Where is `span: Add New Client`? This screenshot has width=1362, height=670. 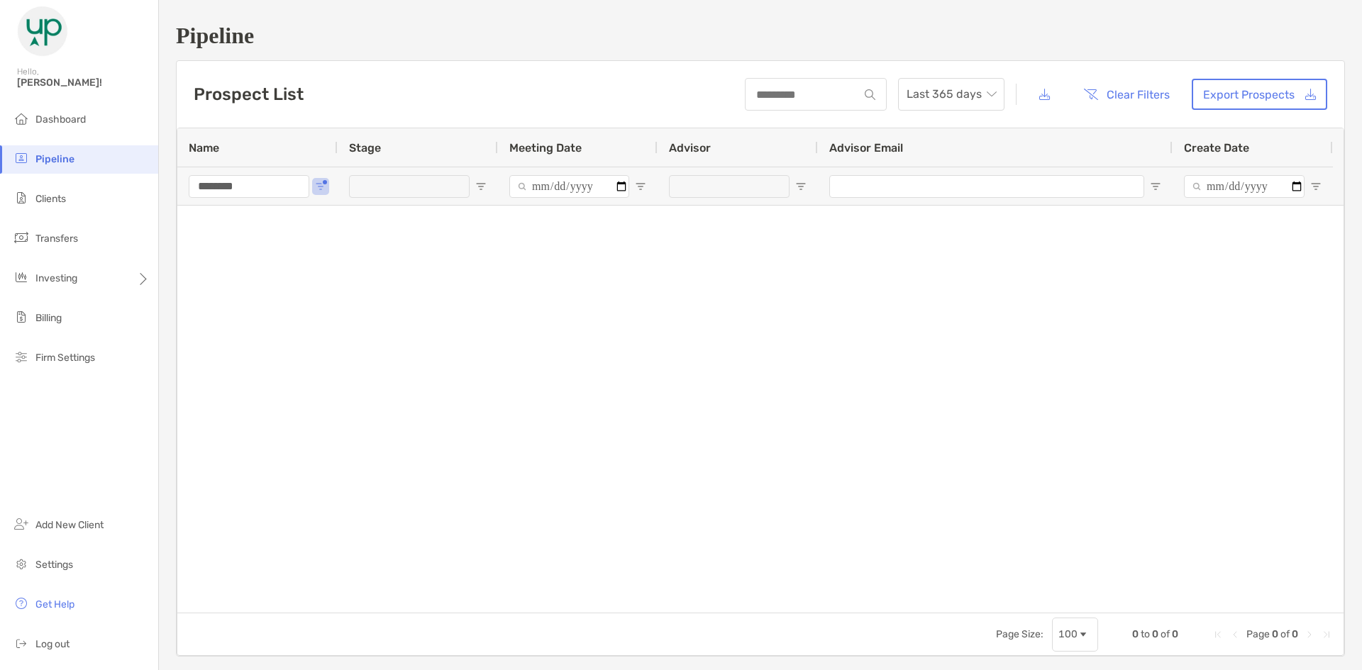 span: Add New Client is located at coordinates (70, 525).